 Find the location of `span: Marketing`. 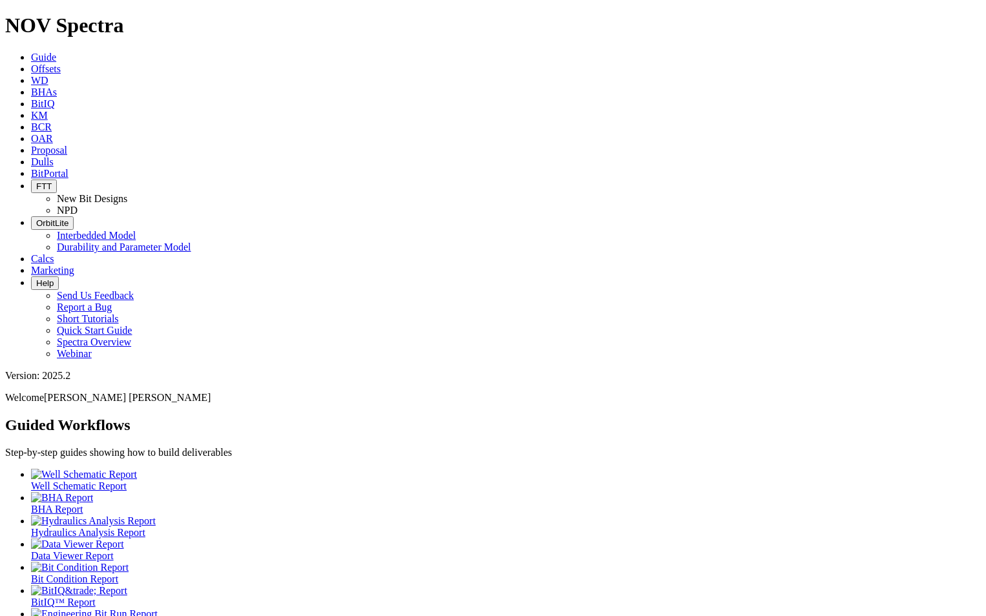

span: Marketing is located at coordinates (52, 270).